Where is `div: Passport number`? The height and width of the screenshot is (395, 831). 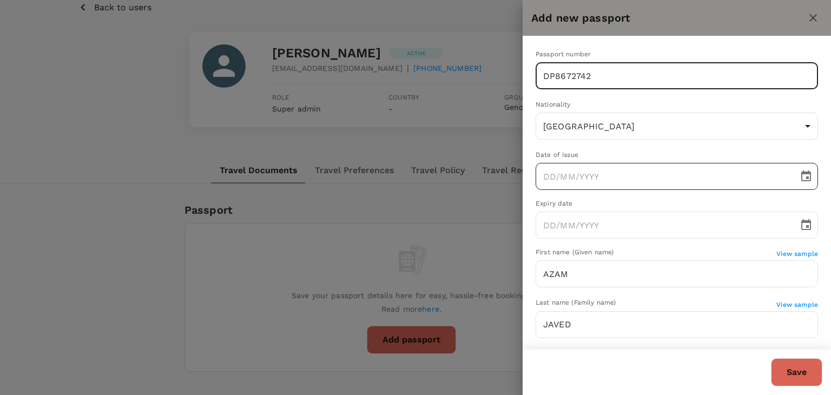
div: Passport number is located at coordinates (677, 55).